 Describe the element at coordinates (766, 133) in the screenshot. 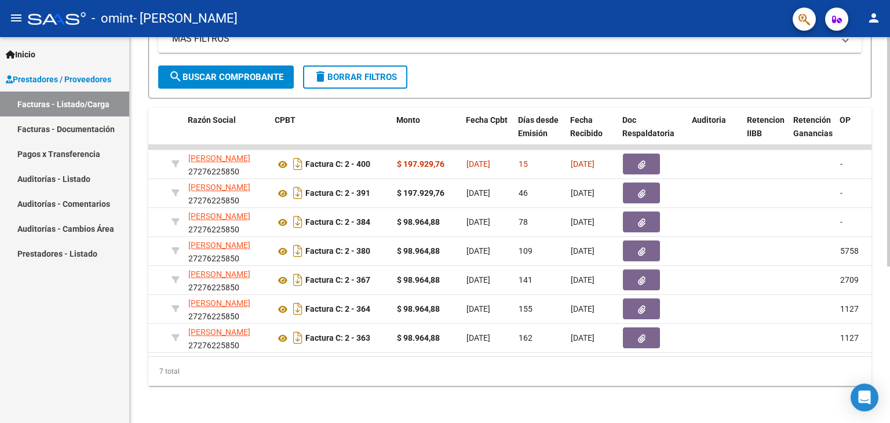

I see `datatable-header-cell: Retencion IIBB` at that location.